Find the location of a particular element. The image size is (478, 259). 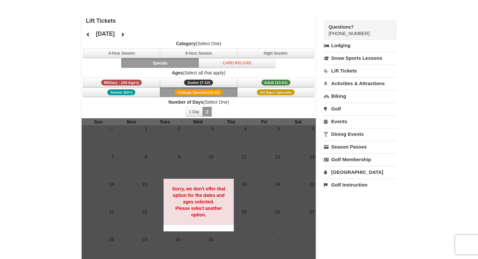

a: Dining Events is located at coordinates (360, 134).